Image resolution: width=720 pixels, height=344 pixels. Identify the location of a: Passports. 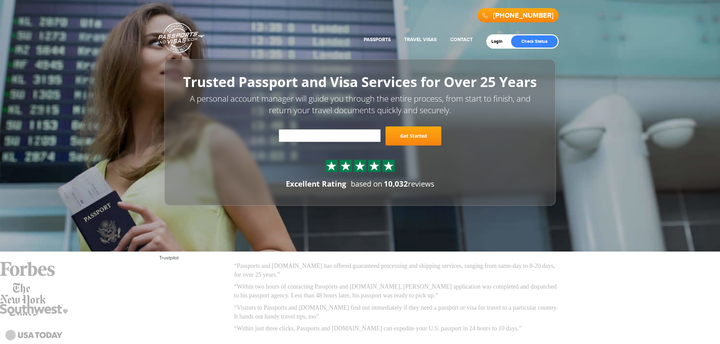
(377, 39).